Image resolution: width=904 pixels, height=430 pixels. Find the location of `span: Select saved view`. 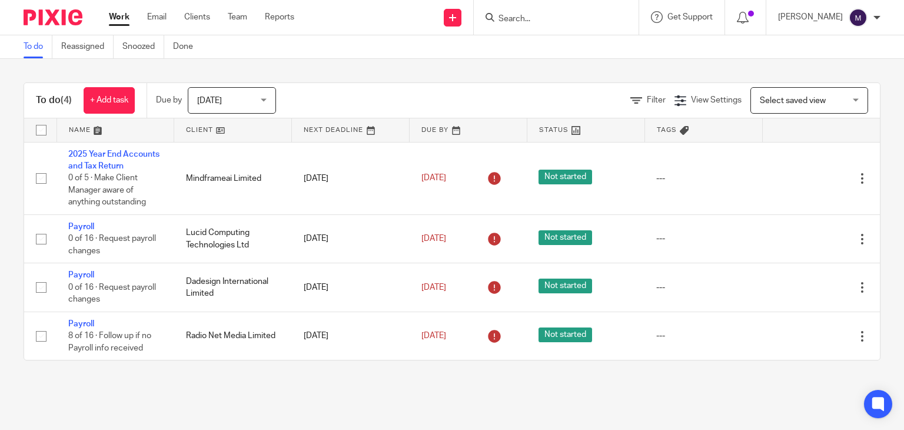

span: Select saved view is located at coordinates (793, 101).